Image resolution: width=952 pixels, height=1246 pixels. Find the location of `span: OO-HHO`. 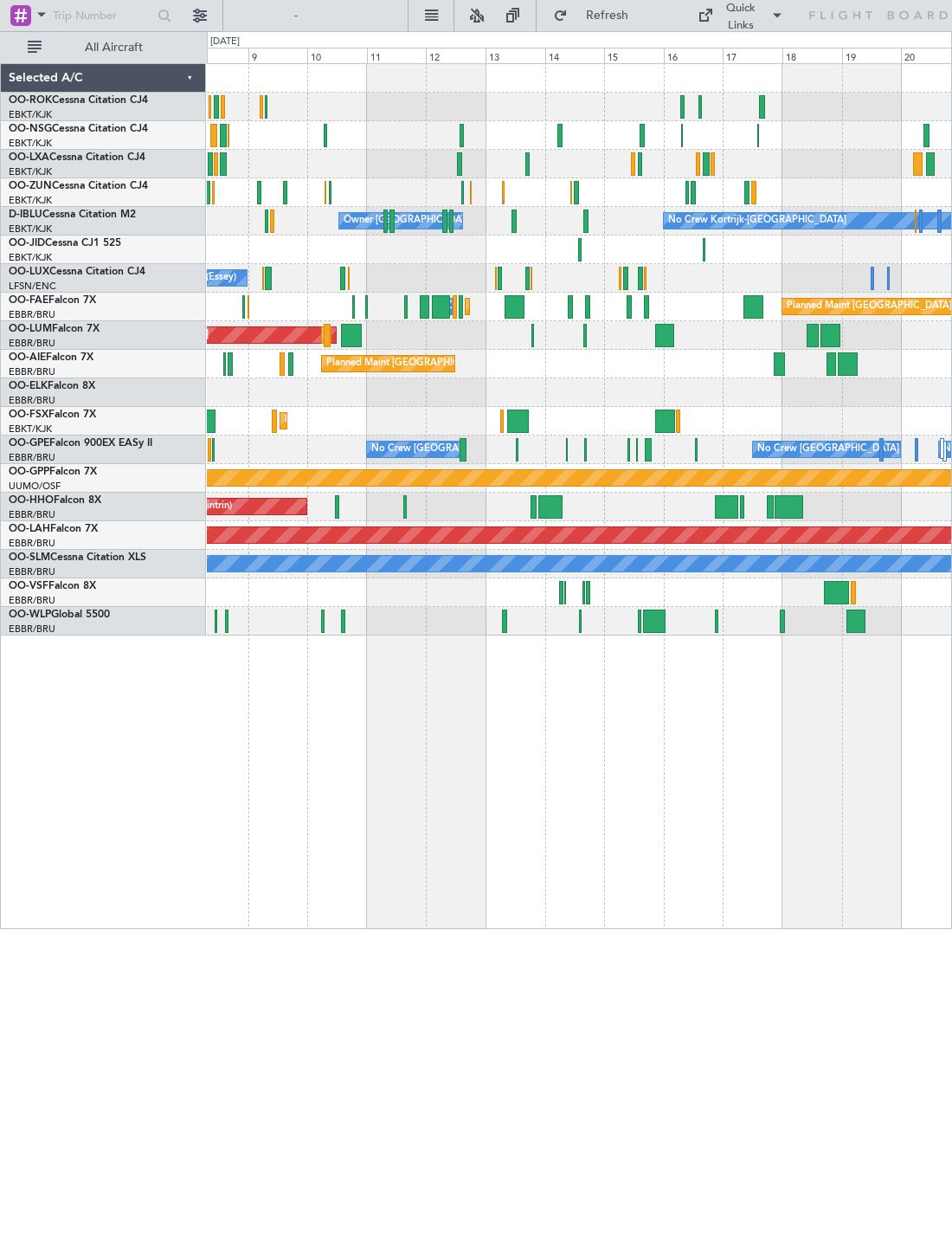

span: OO-HHO is located at coordinates (31, 500).